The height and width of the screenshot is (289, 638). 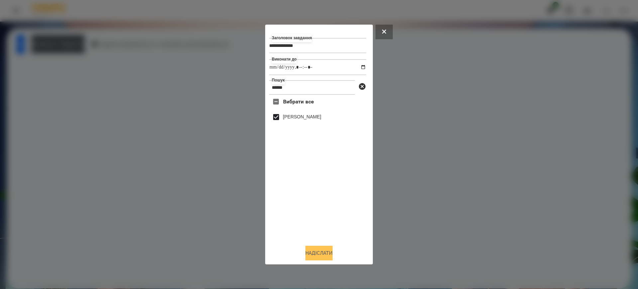 What do you see at coordinates (299, 102) in the screenshot?
I see `span: Вибрати все` at bounding box center [299, 102].